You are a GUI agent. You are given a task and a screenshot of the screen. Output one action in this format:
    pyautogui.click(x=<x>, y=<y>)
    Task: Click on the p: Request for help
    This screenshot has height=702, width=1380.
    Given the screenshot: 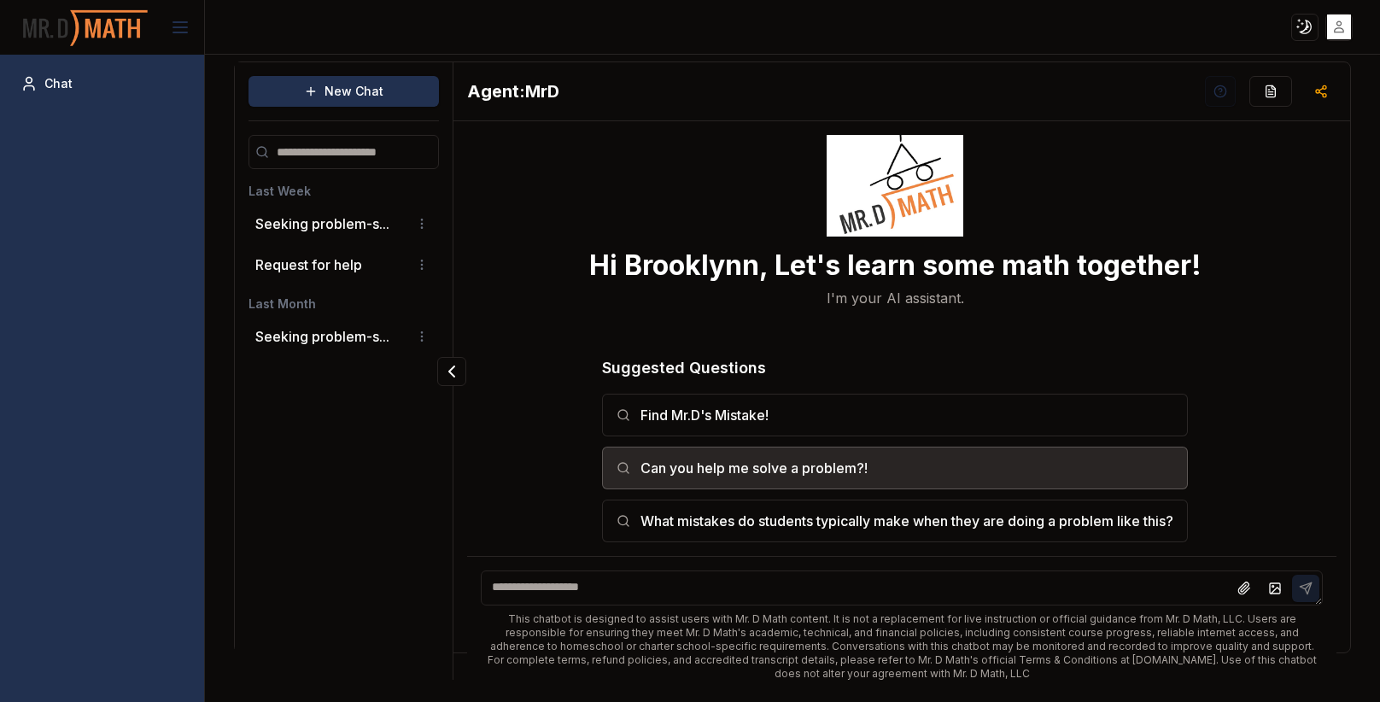 What is the action you would take?
    pyautogui.click(x=308, y=265)
    